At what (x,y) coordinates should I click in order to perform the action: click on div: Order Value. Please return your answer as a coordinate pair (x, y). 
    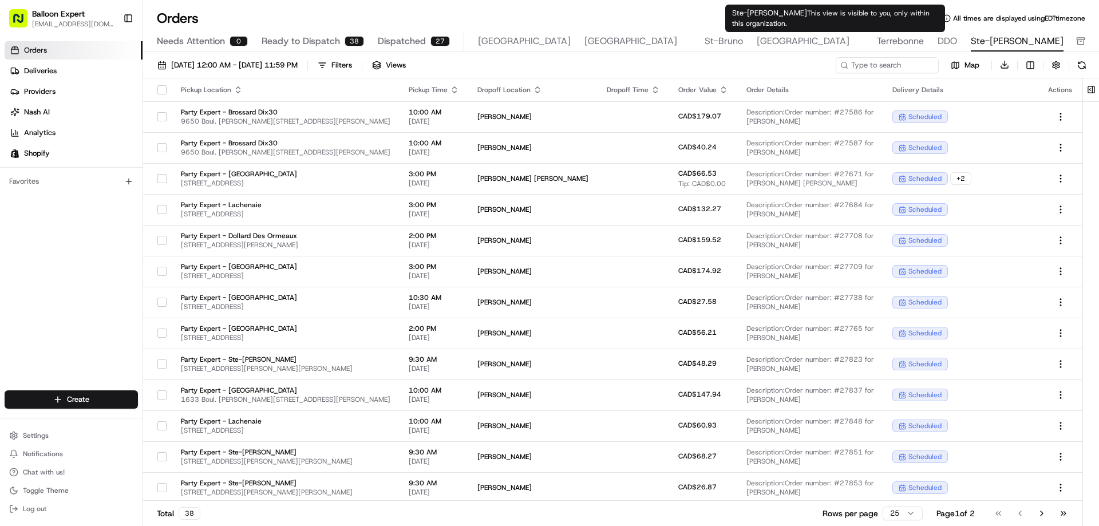
    Looking at the image, I should click on (703, 90).